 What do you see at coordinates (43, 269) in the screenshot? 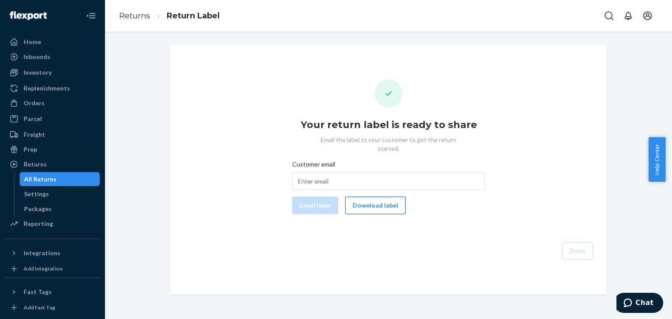
I see `div: Add Integration` at bounding box center [43, 269].